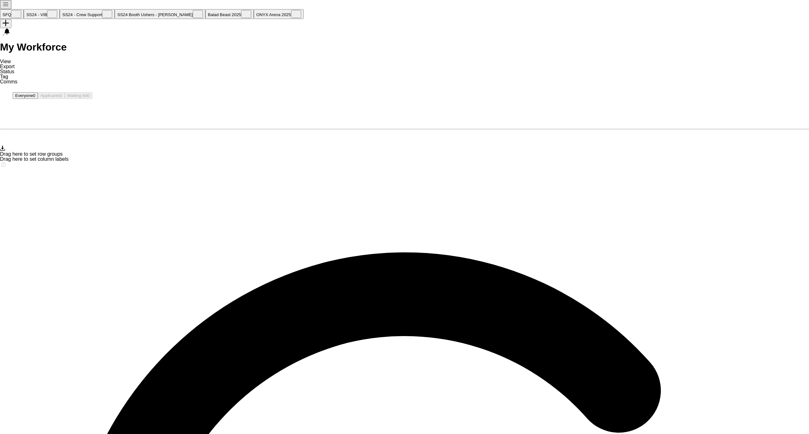 This screenshot has width=809, height=434. Describe the element at coordinates (279, 14) in the screenshot. I see `button: ONYX Arena 2025` at that location.